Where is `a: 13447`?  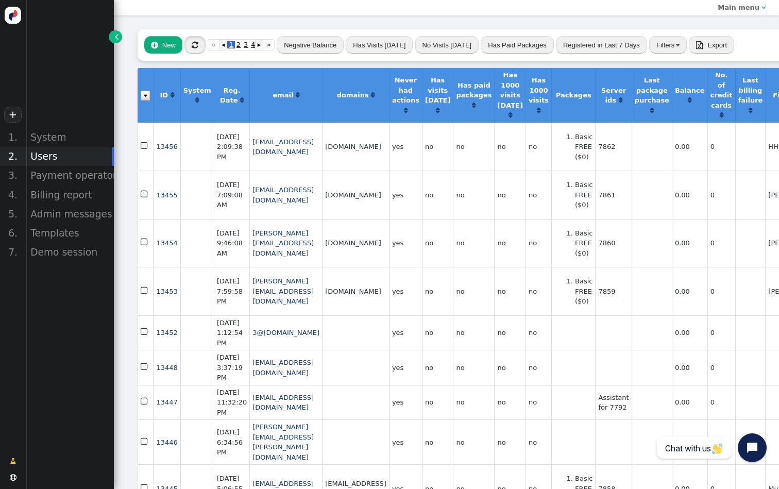
a: 13447 is located at coordinates (166, 402).